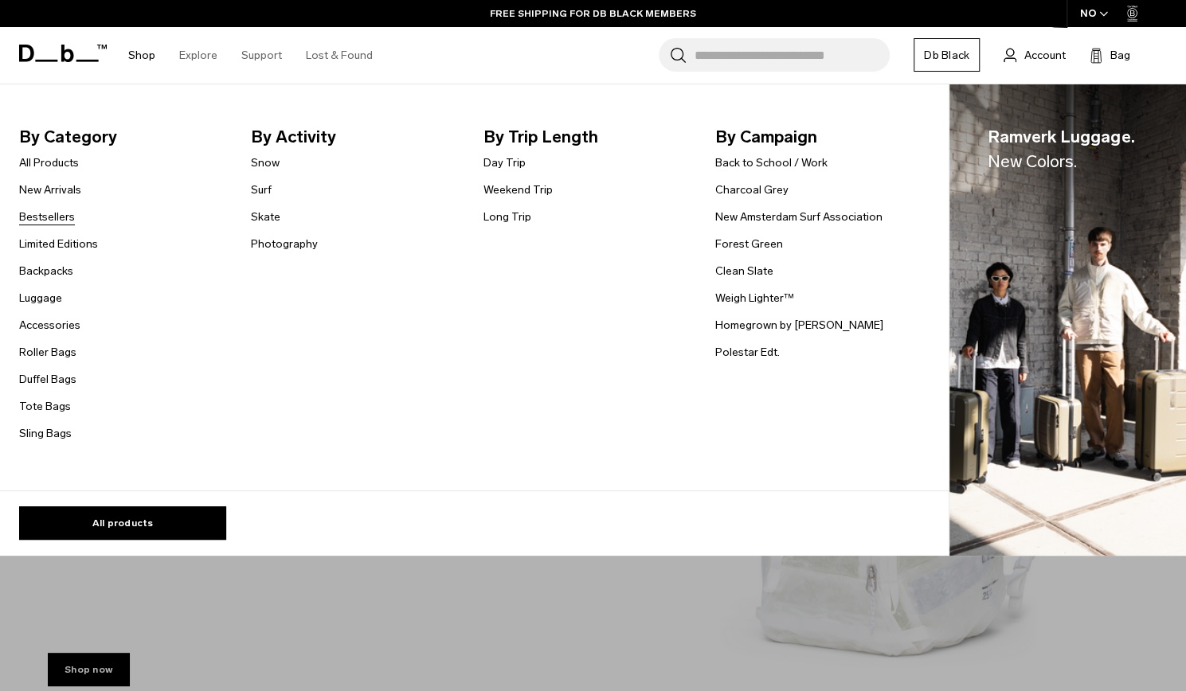 The width and height of the screenshot is (1186, 691). Describe the element at coordinates (47, 217) in the screenshot. I see `a: Bestsellers` at that location.